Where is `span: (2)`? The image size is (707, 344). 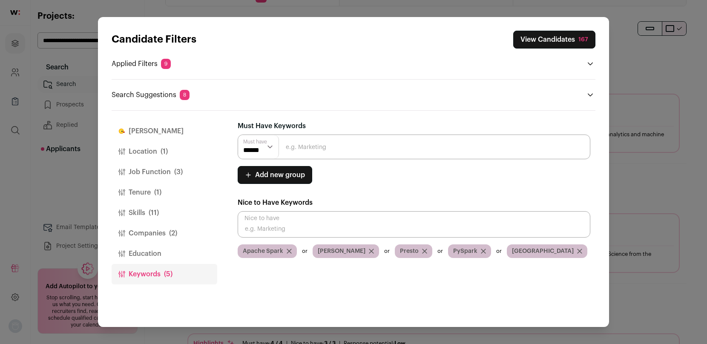 span: (2) is located at coordinates (173, 234).